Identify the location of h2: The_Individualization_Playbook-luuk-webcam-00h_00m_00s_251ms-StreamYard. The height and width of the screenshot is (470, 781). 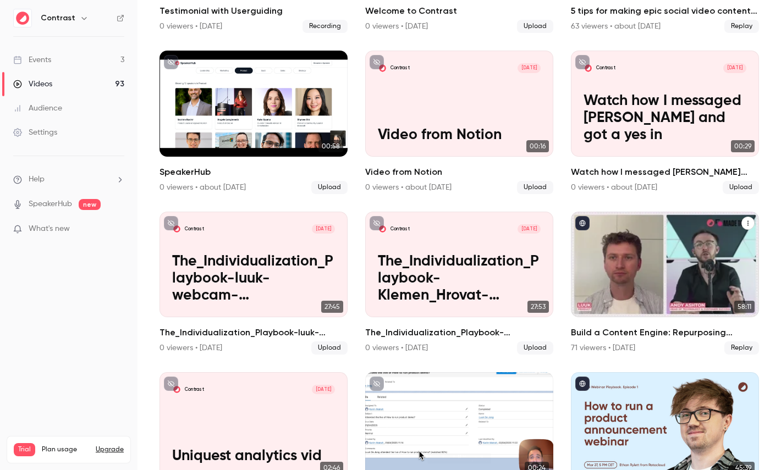
(254, 333).